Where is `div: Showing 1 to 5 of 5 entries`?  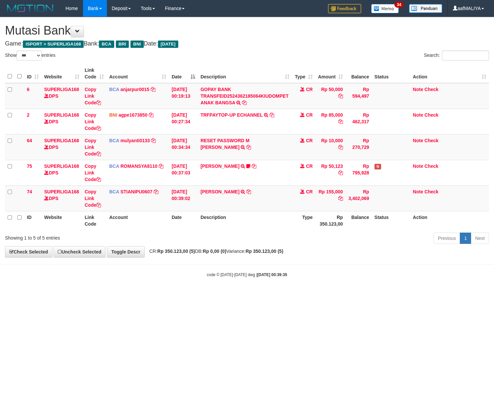
div: Showing 1 to 5 of 5 entries is located at coordinates (103, 237).